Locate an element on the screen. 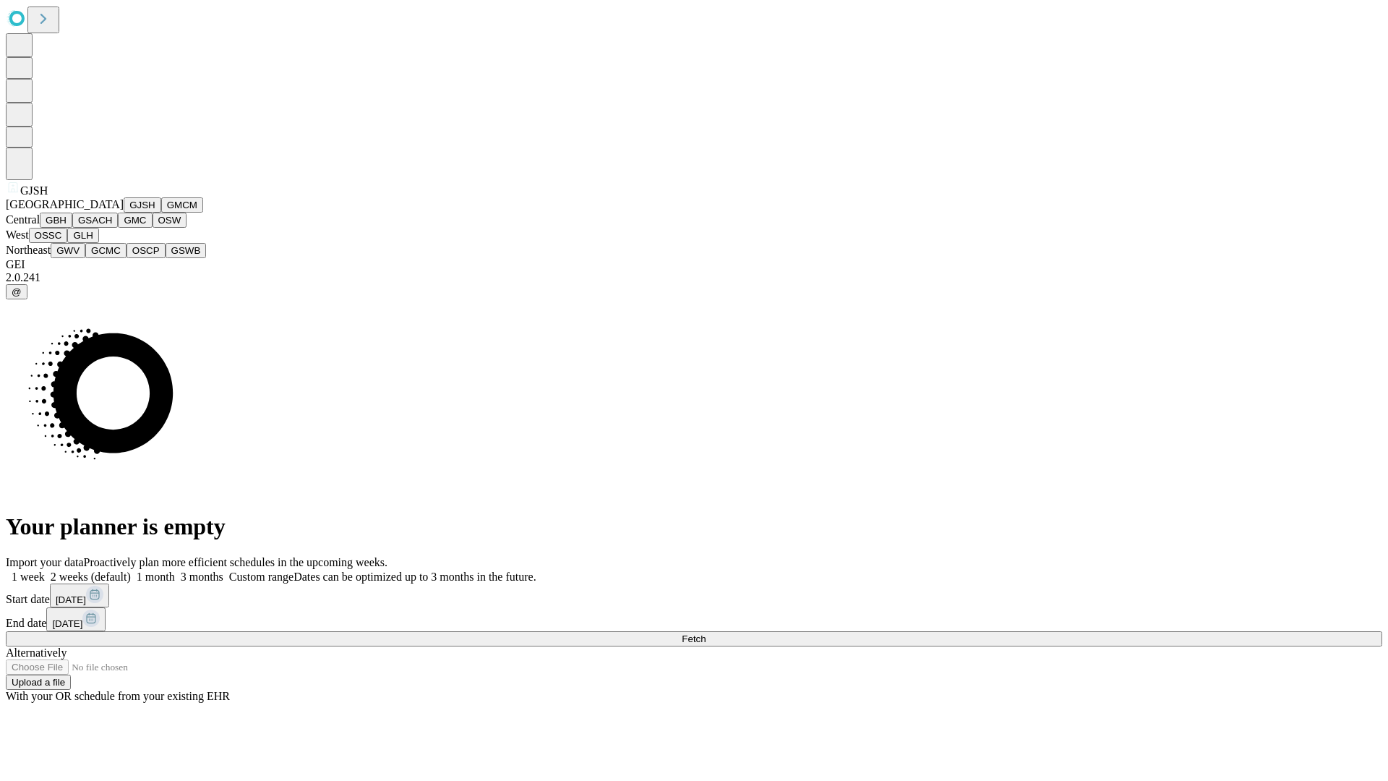 This screenshot has height=781, width=1388. span: Alternatively is located at coordinates (36, 652).